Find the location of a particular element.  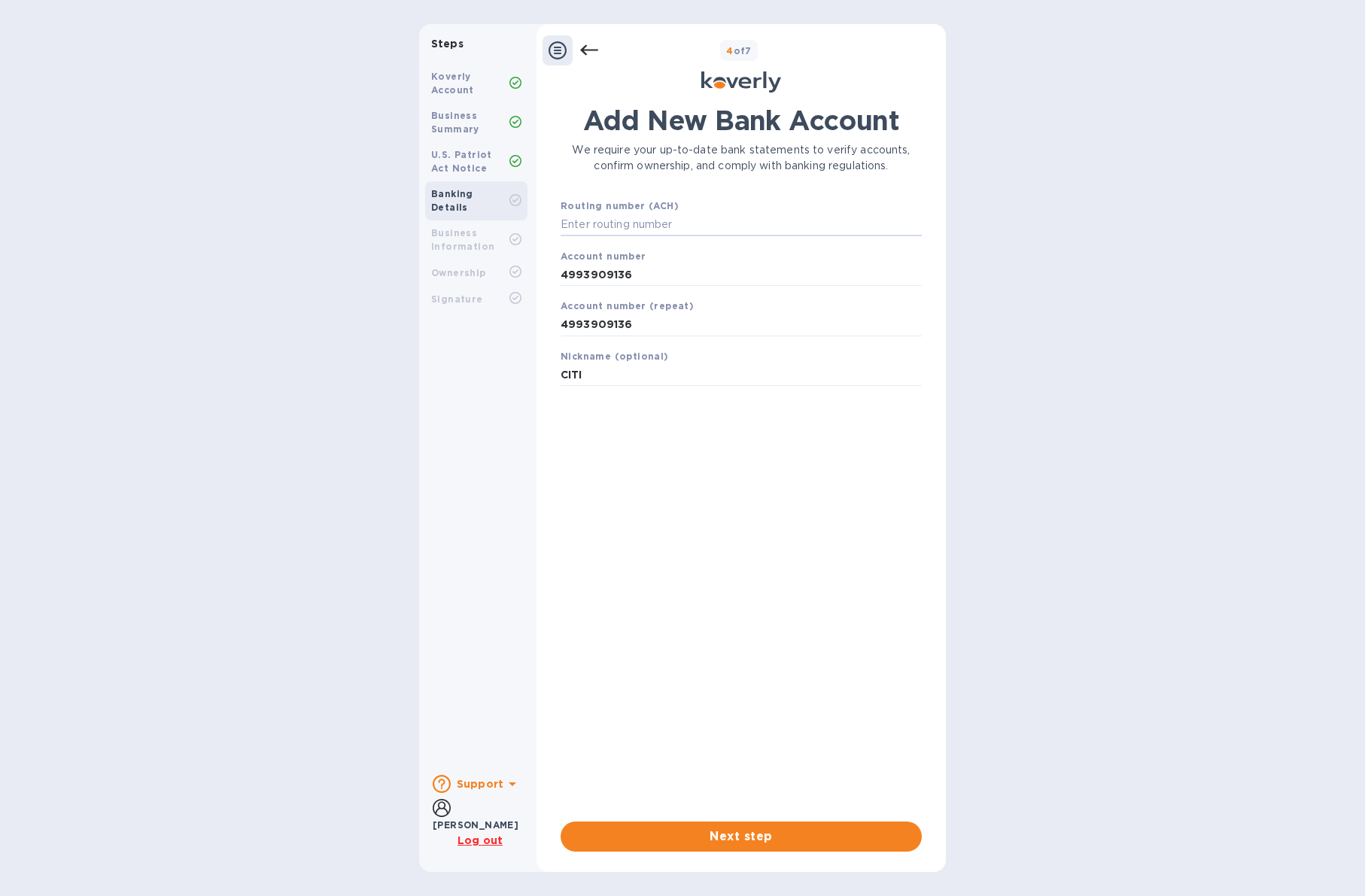

p: We require your up-to-date bank statements to verify accounts, confirm ownership, and comply with... is located at coordinates (741, 158).